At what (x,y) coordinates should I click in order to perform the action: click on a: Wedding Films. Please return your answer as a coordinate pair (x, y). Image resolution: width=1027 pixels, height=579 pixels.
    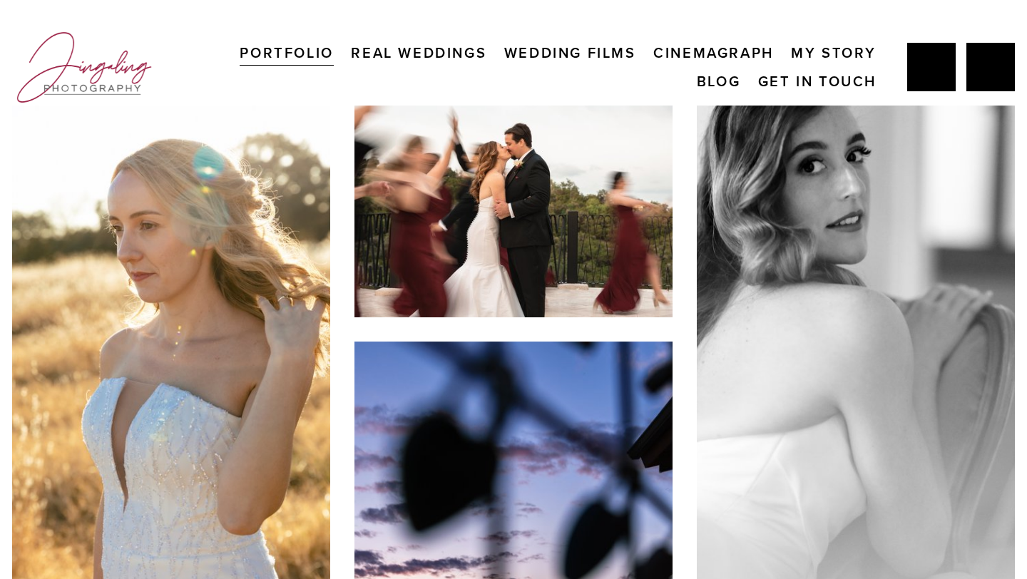
    Looking at the image, I should click on (570, 53).